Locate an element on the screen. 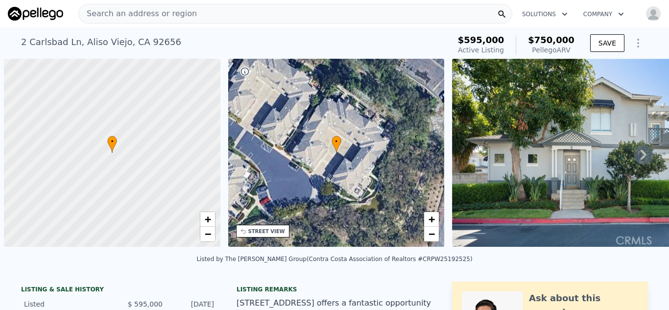  div: 2 Carlsbad Ln , Aliso Viejo , CA 92656 is located at coordinates (101, 42).